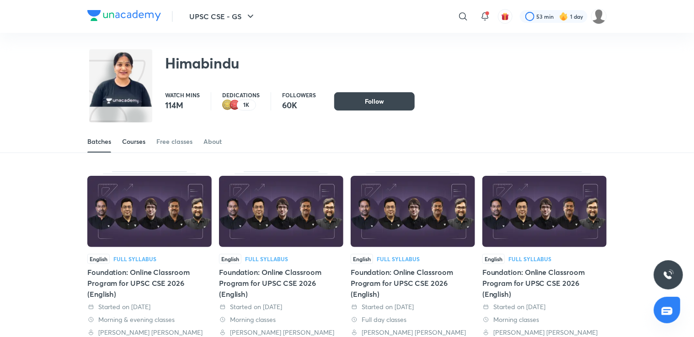 This screenshot has width=694, height=337. What do you see at coordinates (174, 142) in the screenshot?
I see `a: Free classes` at bounding box center [174, 142].